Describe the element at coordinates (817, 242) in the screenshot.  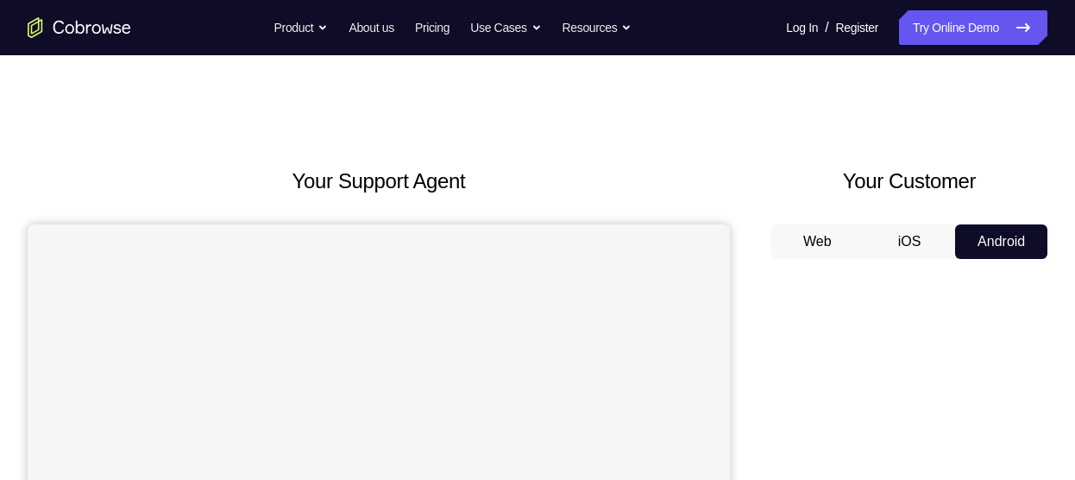
I see `button: Web` at that location.